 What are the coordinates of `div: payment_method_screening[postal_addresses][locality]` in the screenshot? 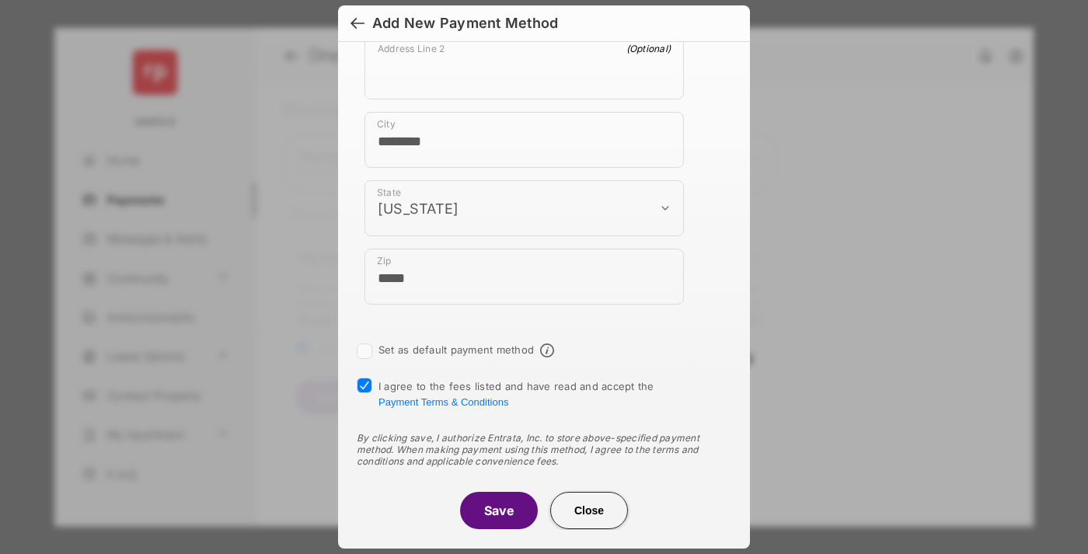 It's located at (524, 140).